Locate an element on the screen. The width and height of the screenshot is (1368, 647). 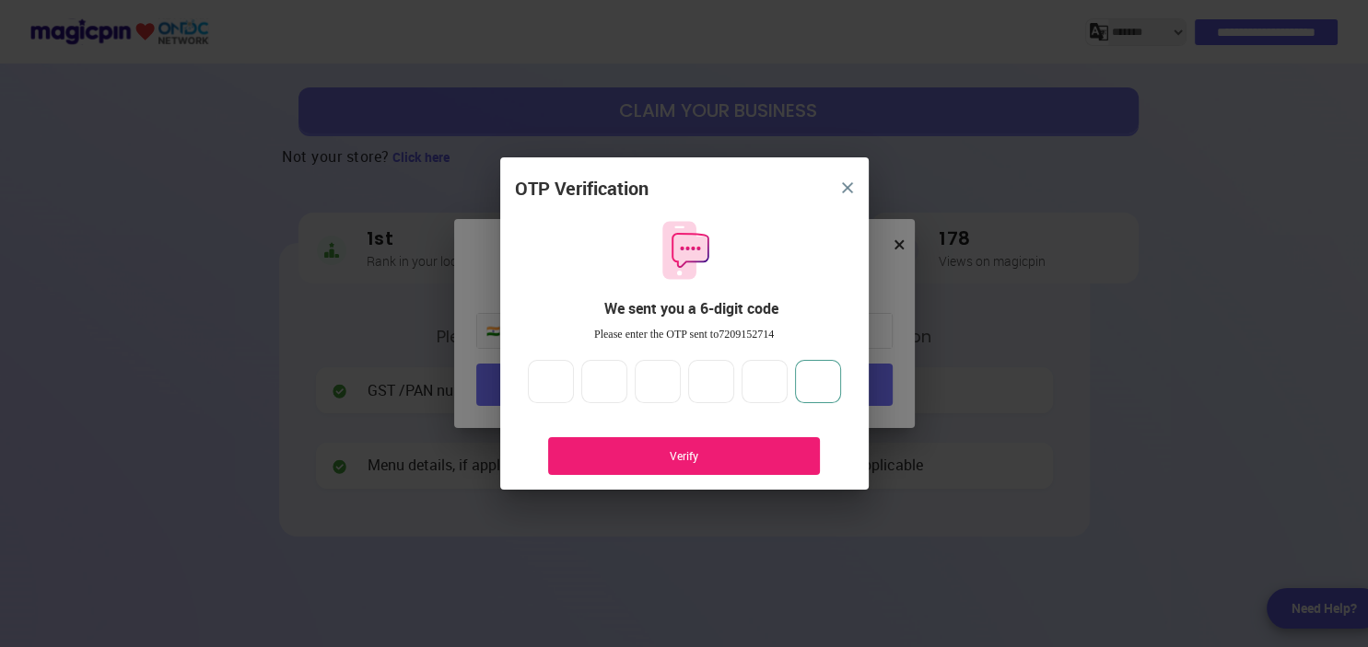
div: Please enter the OTP sent to 7209152714 is located at coordinates (684, 334).